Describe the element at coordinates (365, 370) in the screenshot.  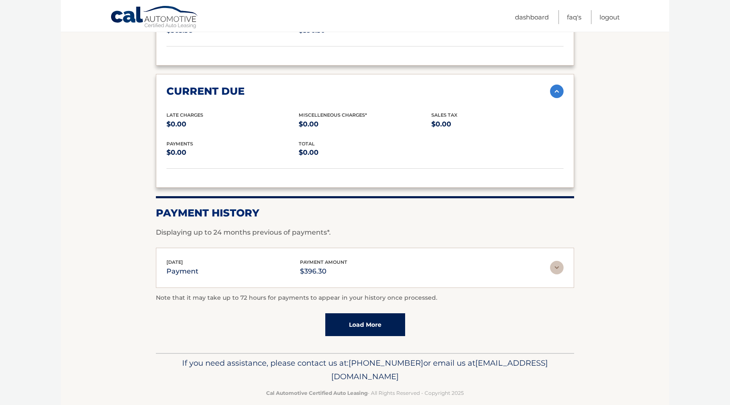
I see `p: If you need assistance, please contact us at: or email us at` at that location.